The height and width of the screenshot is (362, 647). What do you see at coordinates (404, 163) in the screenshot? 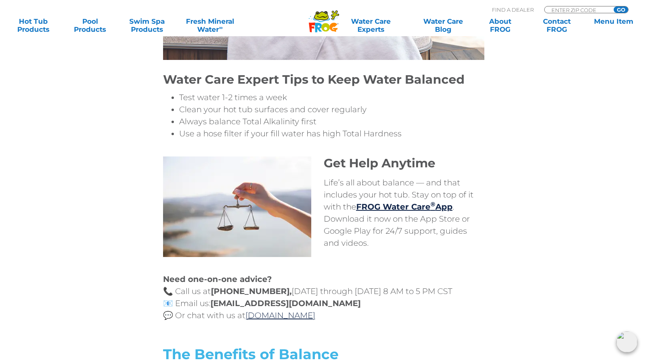
I see `h1: Get Help Anytime` at bounding box center [404, 163].